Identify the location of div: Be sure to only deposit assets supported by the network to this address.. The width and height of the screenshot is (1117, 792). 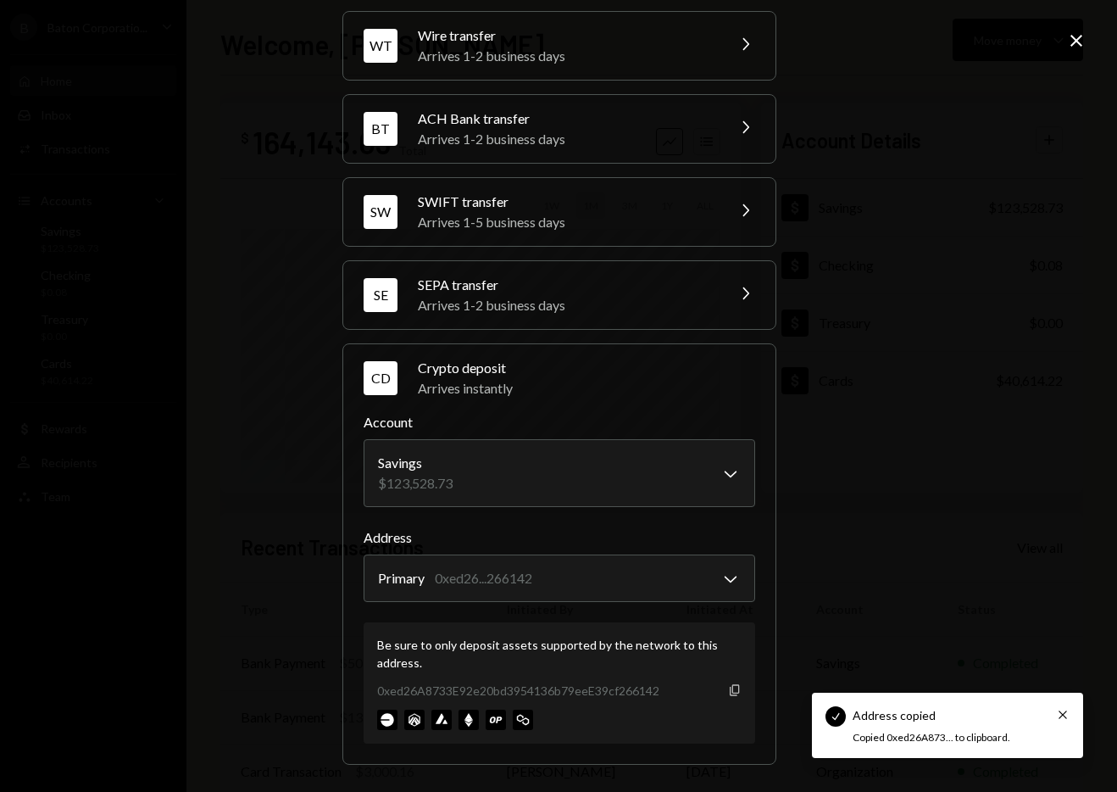
(560, 654).